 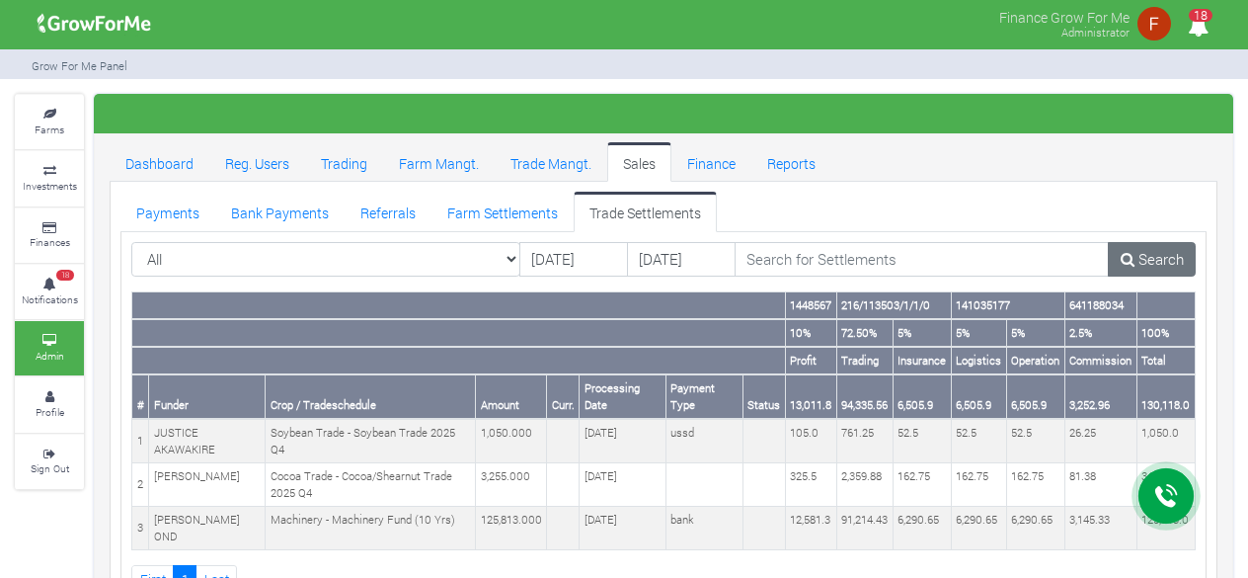 What do you see at coordinates (1065, 16) in the screenshot?
I see `p: Finance Grow For Me` at bounding box center [1065, 16].